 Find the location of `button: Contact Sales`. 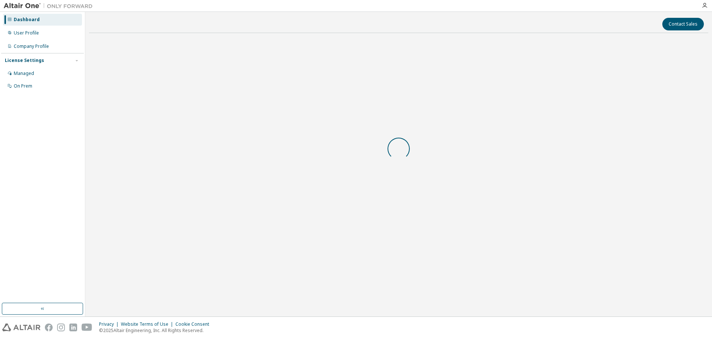

button: Contact Sales is located at coordinates (683, 24).